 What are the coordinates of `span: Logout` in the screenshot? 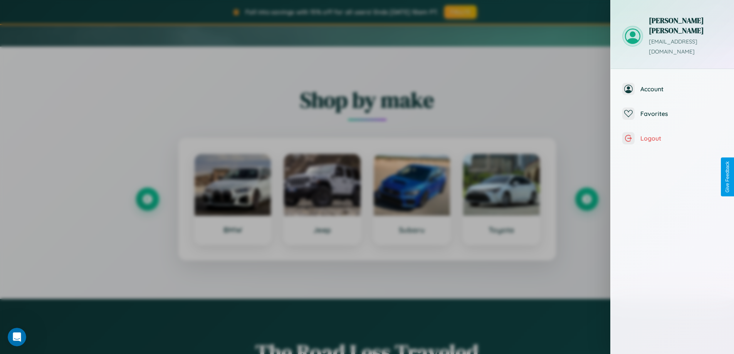 It's located at (682, 138).